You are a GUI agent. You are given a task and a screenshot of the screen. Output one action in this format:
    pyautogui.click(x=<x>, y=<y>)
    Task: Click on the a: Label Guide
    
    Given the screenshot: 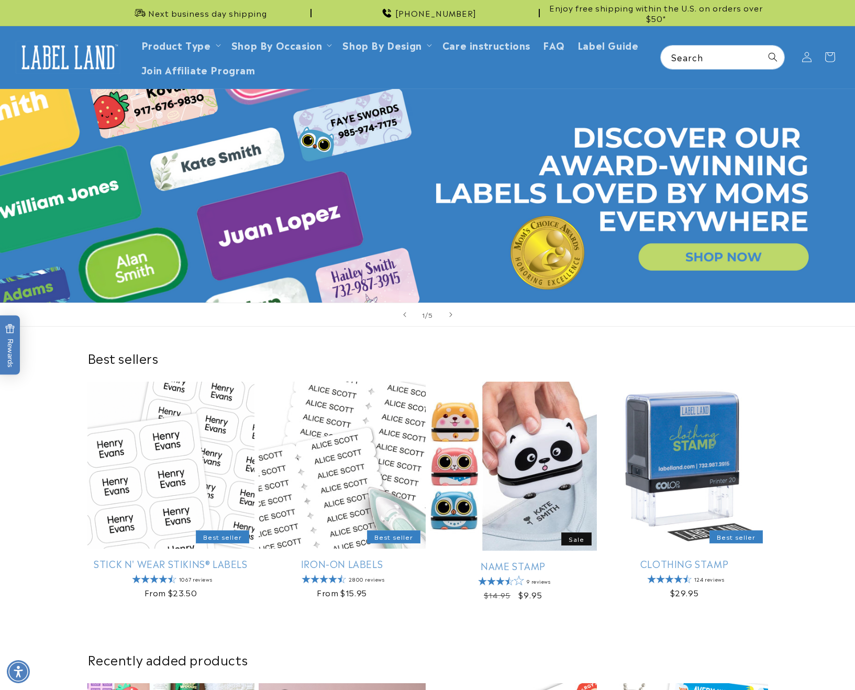 What is the action you would take?
    pyautogui.click(x=608, y=44)
    